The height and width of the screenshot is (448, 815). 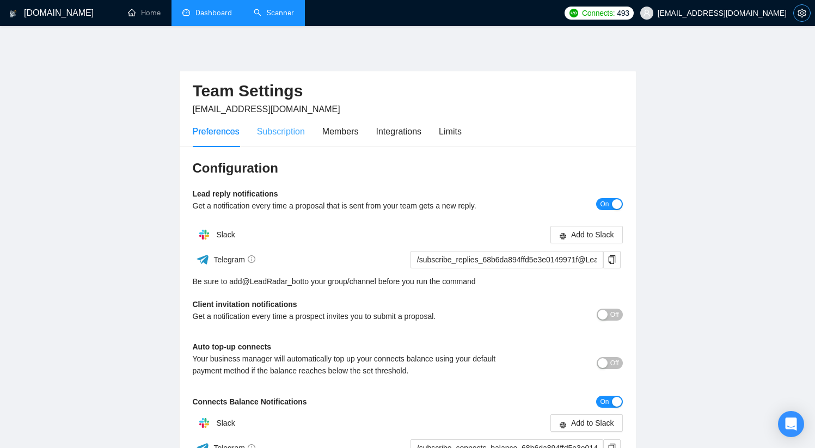 What do you see at coordinates (612, 260) in the screenshot?
I see `button: copy` at bounding box center [612, 260].